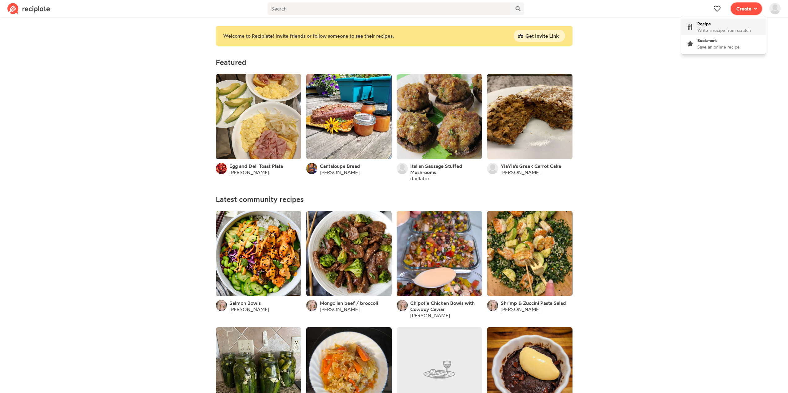  What do you see at coordinates (533, 303) in the screenshot?
I see `span: Shrimp & Zuccini Pasta Salad` at bounding box center [533, 303].